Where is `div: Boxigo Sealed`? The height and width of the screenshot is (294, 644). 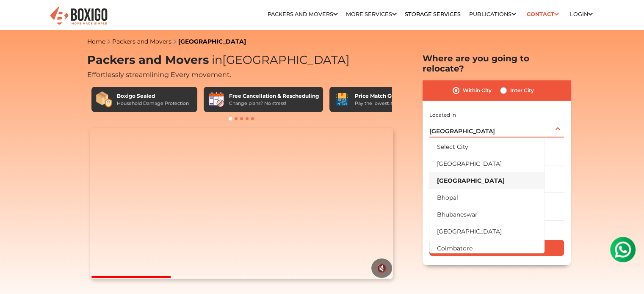 div: Boxigo Sealed is located at coordinates (153, 96).